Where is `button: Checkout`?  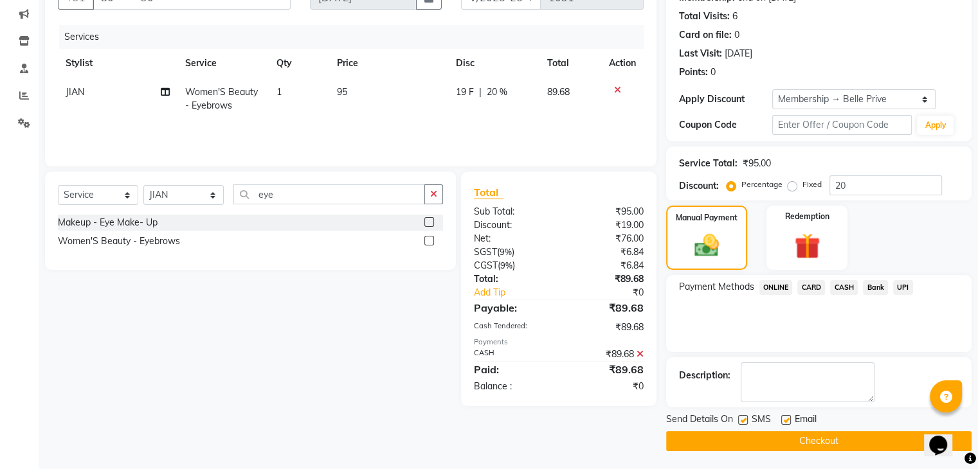 button: Checkout is located at coordinates (819, 441).